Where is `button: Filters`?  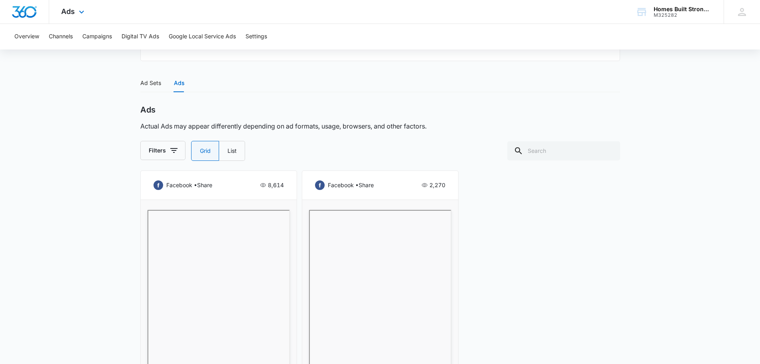 button: Filters is located at coordinates (163, 151).